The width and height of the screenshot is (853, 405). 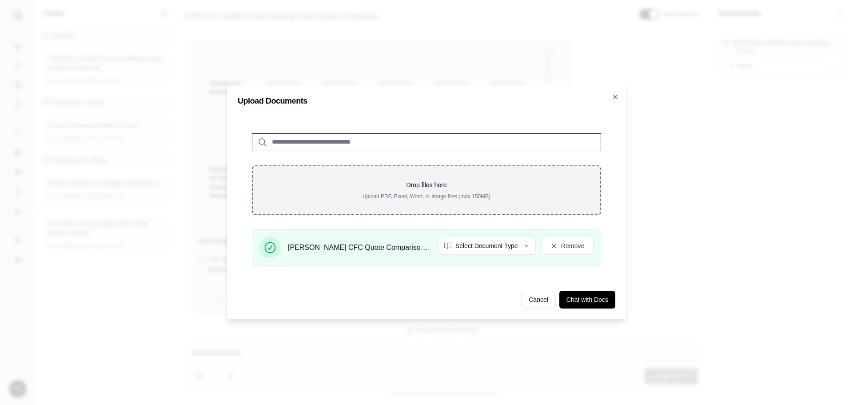 I want to click on p: Upload PDF, Excel, Word, or image files (max 150MB), so click(x=426, y=196).